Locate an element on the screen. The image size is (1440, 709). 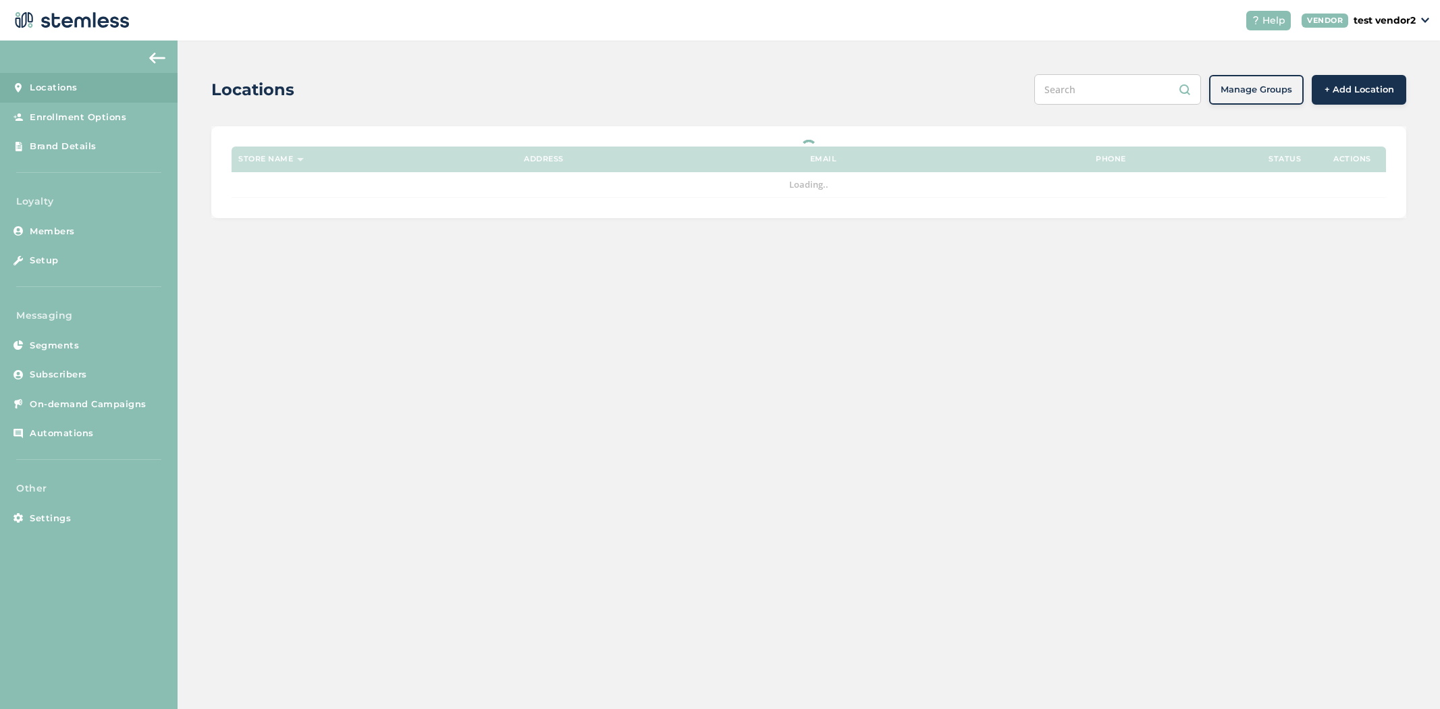
div: VENDOR is located at coordinates (1325, 20).